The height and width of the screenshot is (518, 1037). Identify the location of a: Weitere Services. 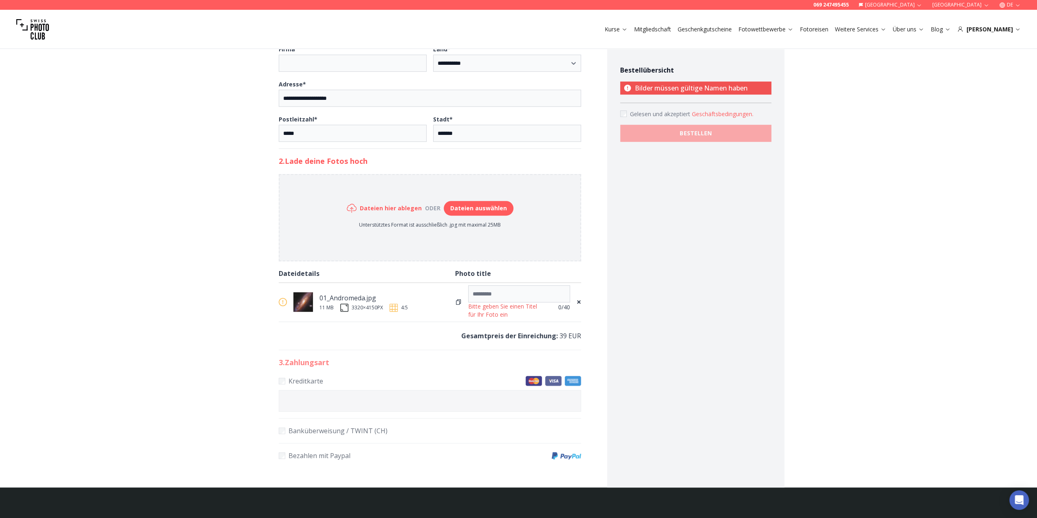
(860, 29).